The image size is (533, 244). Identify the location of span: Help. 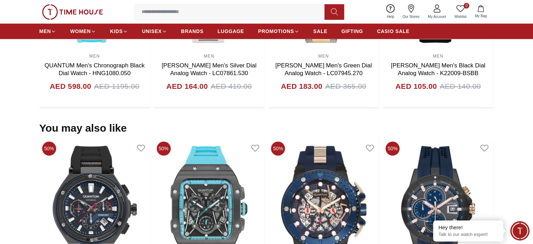
(390, 16).